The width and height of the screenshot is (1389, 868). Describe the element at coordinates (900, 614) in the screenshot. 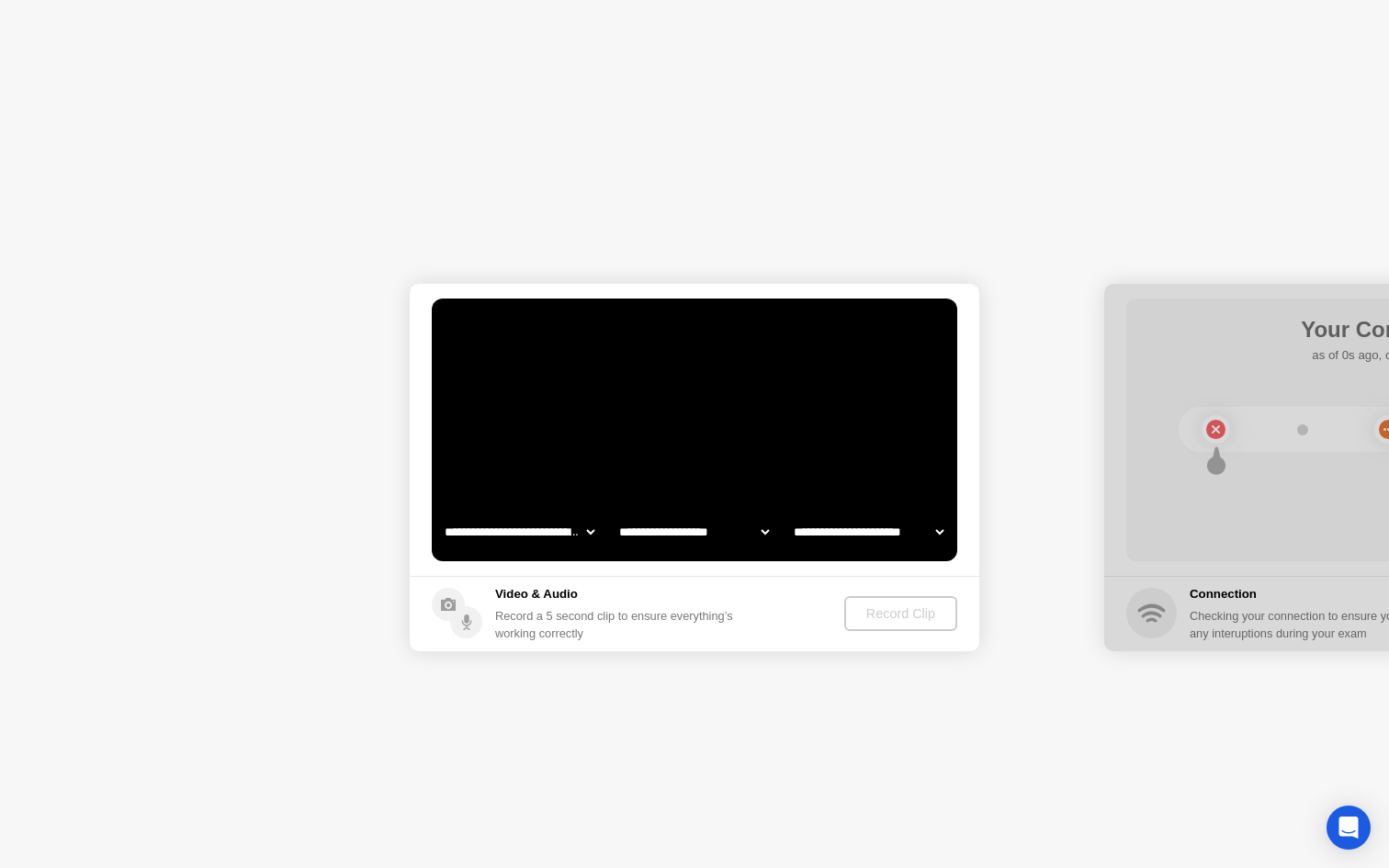

I see `button: Record Clip` at that location.